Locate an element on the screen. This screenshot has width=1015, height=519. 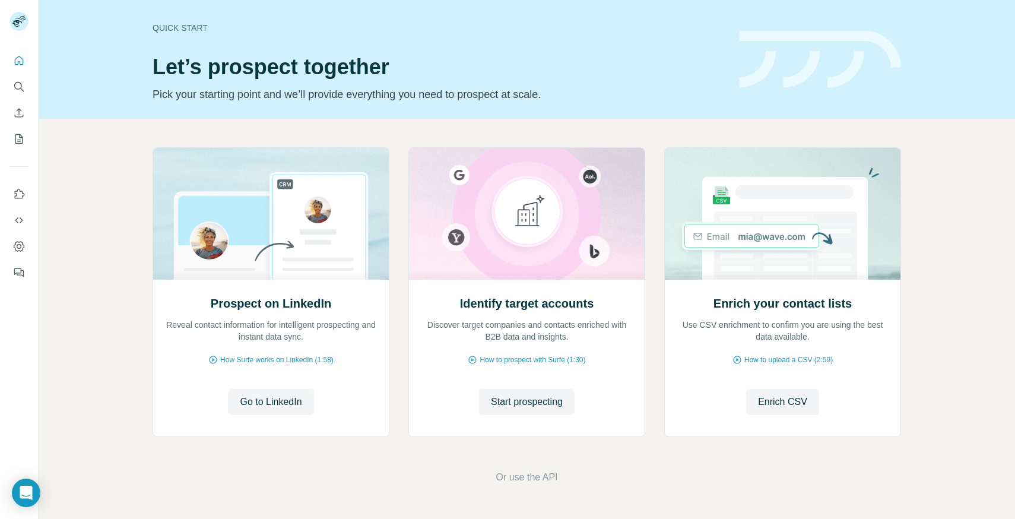
img: Prospect on LinkedIn is located at coordinates (271, 214).